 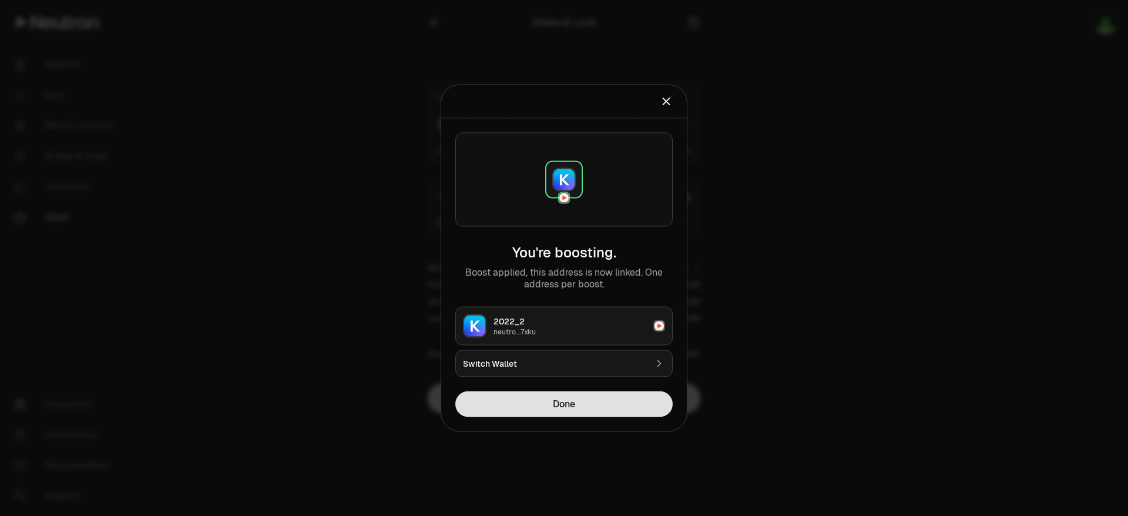 I want to click on h2: You're boosting., so click(x=564, y=253).